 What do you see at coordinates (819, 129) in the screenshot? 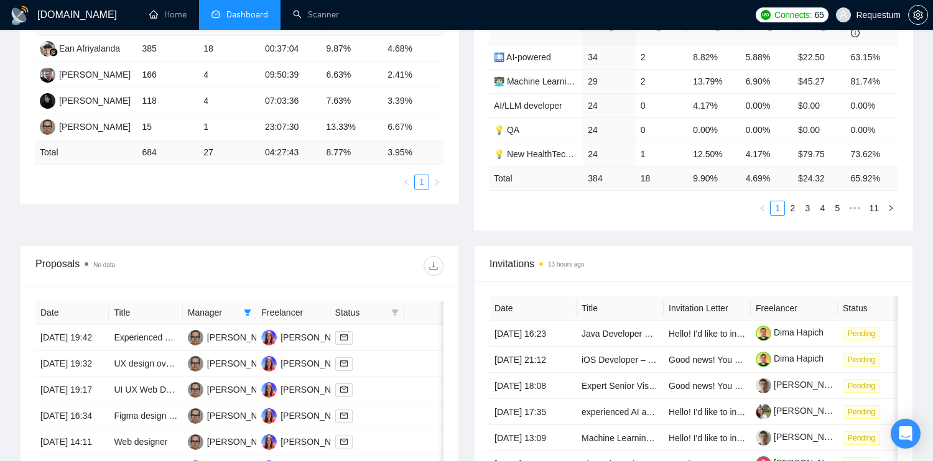
I see `td: $0.00` at bounding box center [819, 129].